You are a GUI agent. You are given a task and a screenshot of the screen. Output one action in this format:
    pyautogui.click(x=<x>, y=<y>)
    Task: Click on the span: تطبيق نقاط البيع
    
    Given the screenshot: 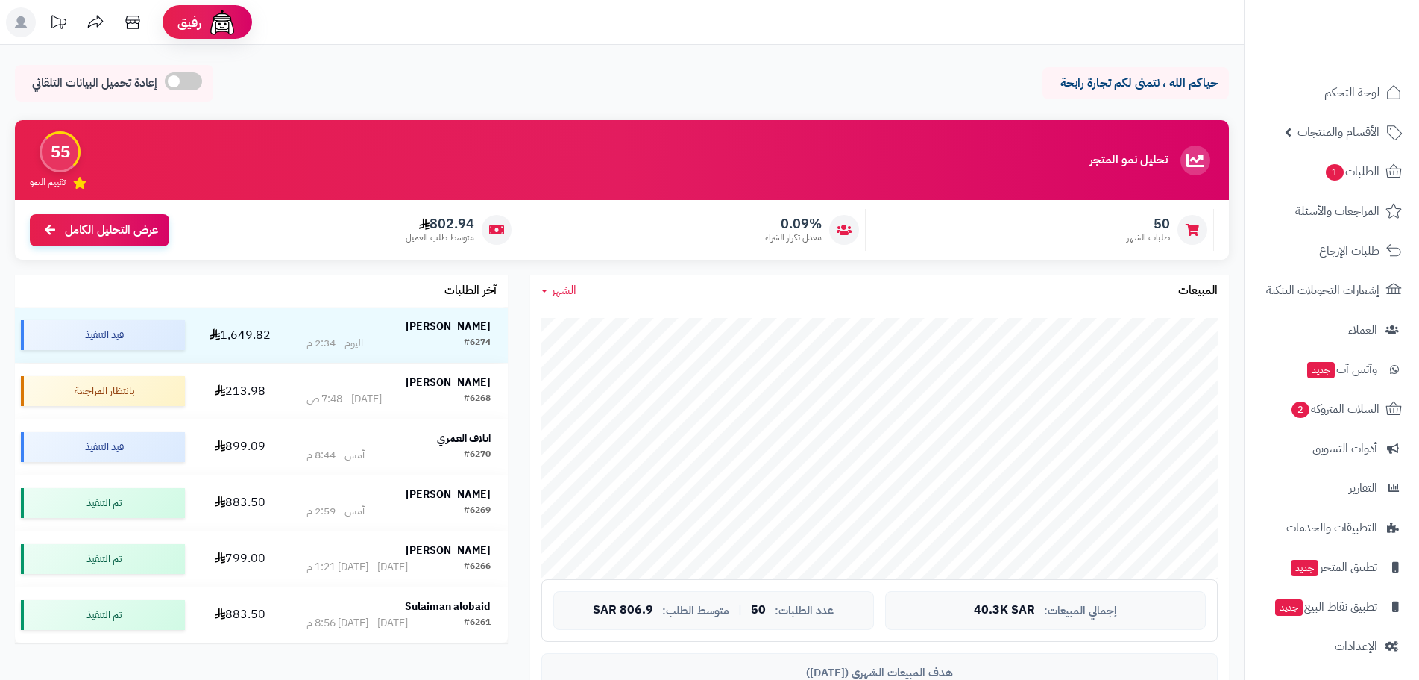 What is the action you would take?
    pyautogui.click(x=1325, y=606)
    